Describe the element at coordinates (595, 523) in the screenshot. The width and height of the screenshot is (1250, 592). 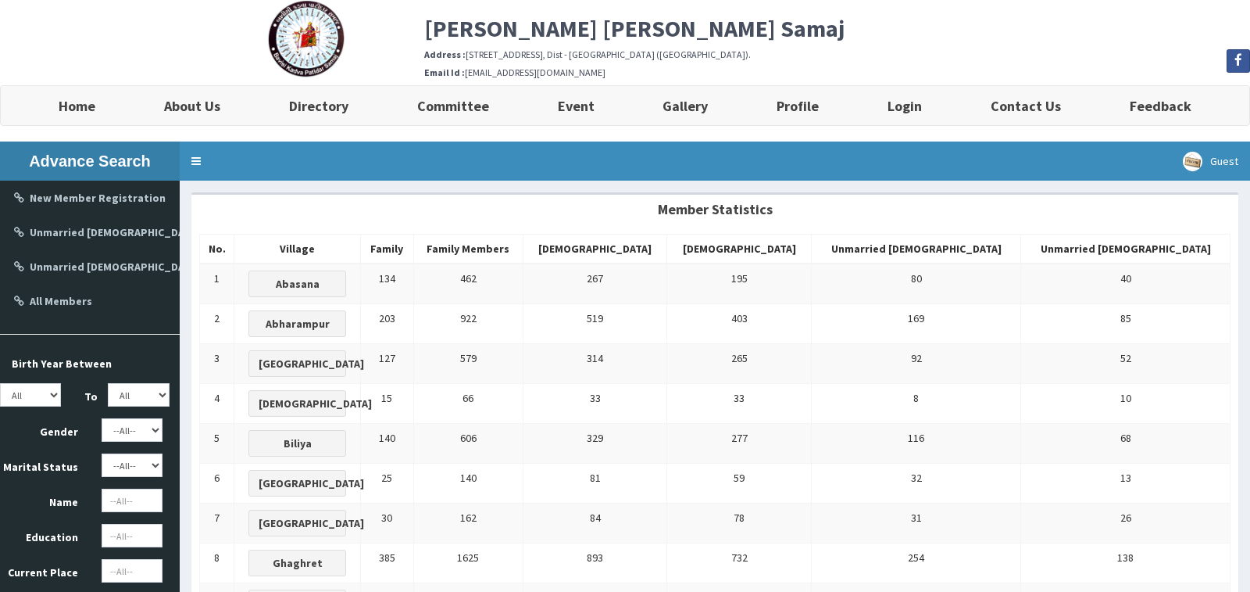
I see `td: 84` at that location.